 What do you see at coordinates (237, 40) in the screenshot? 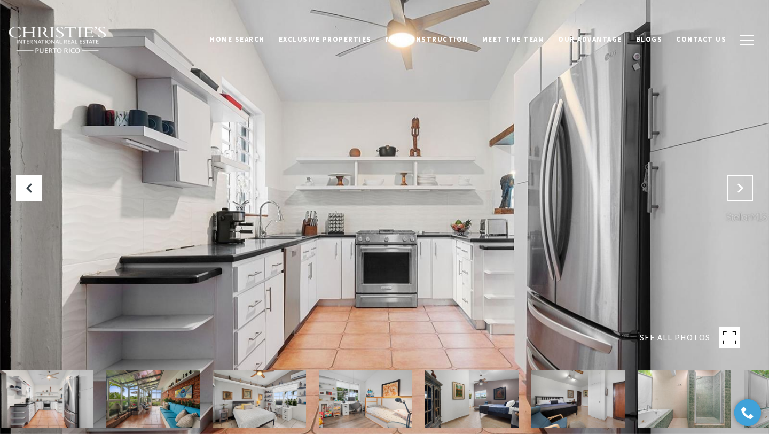
I see `a: Home Search` at bounding box center [237, 40].